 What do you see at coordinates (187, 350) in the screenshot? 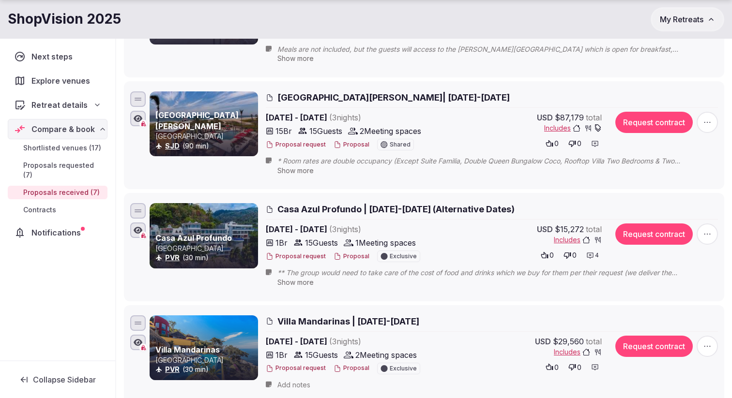
I see `a: Villa Mandarinas` at bounding box center [187, 350].